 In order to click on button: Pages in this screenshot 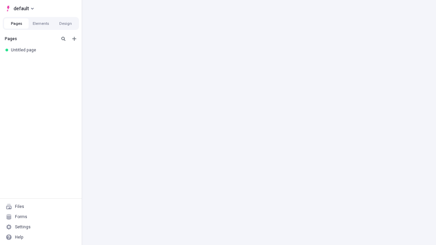, I will do `click(16, 23)`.